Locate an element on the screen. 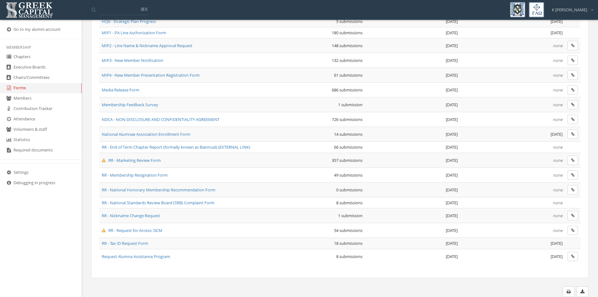 Image resolution: width=598 pixels, height=297 pixels. a: NDCA - NON-DISCLOSURE AND CONFIDENTIALITY AGREEMENT is located at coordinates (161, 119).